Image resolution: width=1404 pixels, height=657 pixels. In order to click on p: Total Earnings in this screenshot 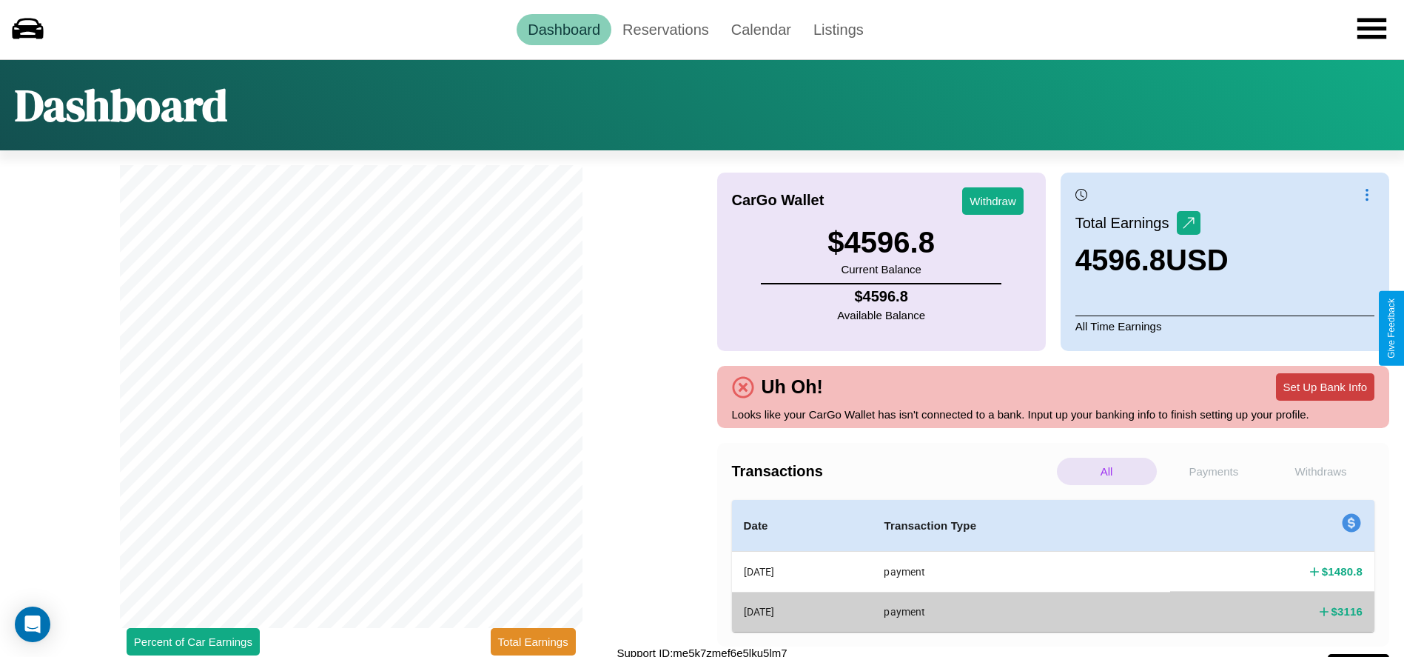, I will do `click(1126, 223)`.